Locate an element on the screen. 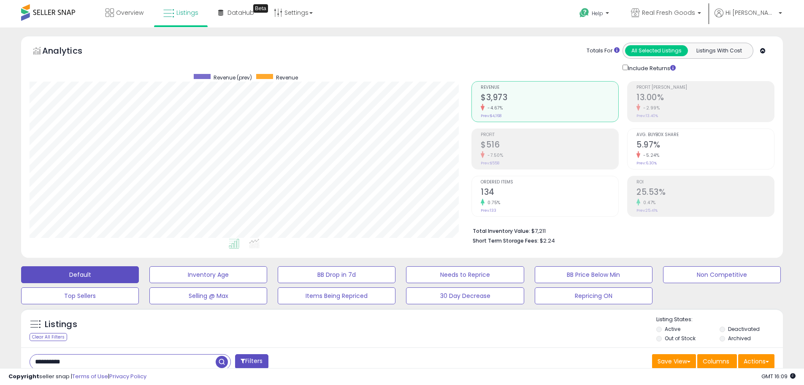 The height and width of the screenshot is (385, 804). label: Out of Stock is located at coordinates (680, 338).